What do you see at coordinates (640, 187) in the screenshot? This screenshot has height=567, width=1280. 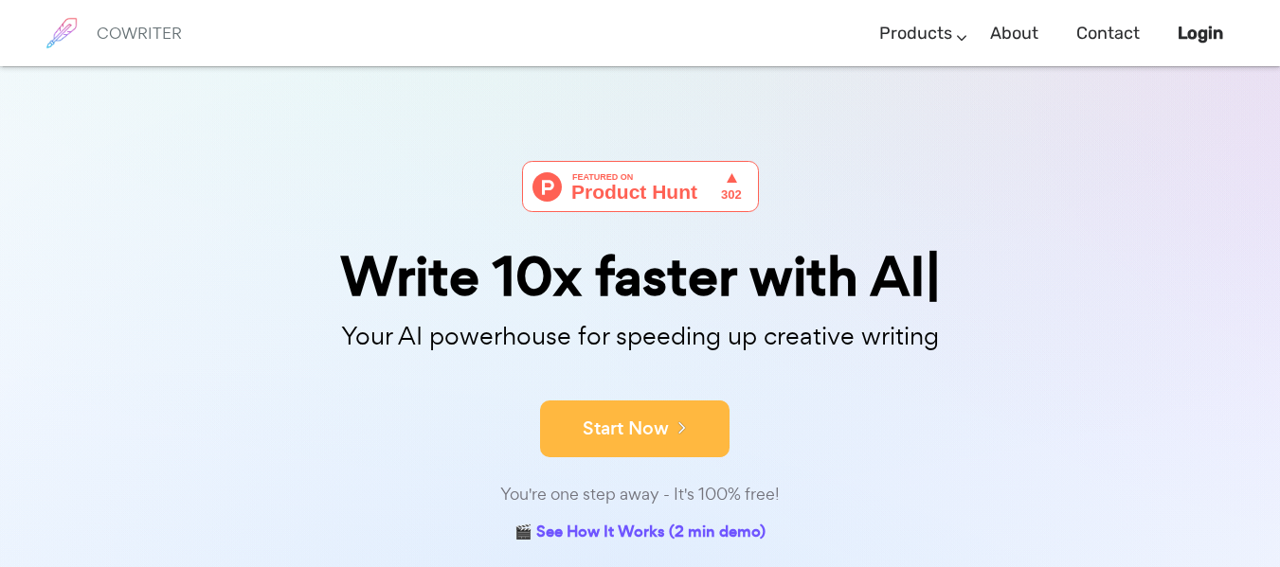 I see `img: Cowriter - Your AI buddy for speeding up creative writing | Product Hunt` at bounding box center [640, 187].